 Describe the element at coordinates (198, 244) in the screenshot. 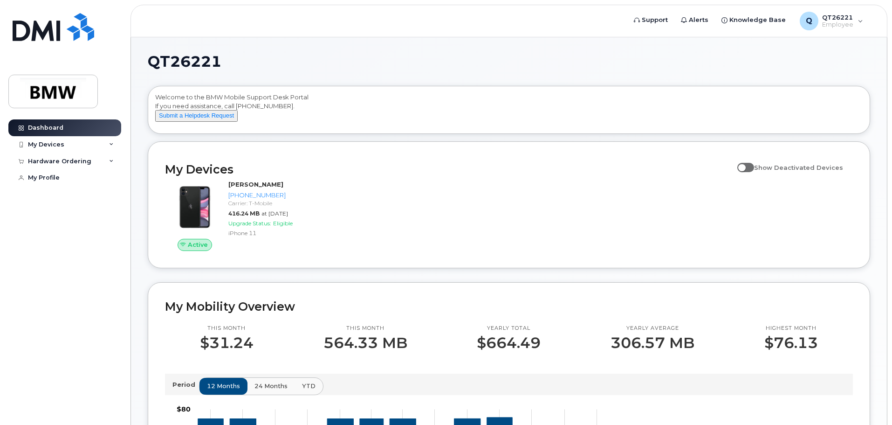

I see `span: Active` at that location.